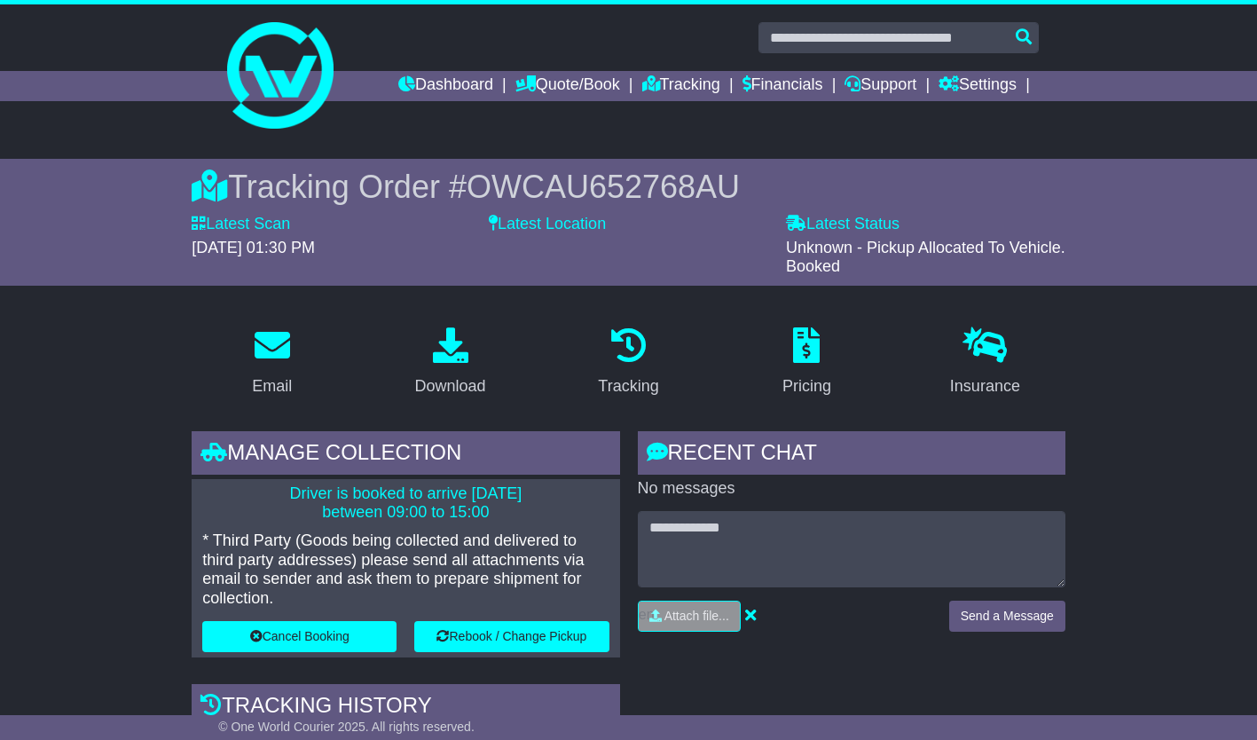  I want to click on a: Financials, so click(782, 86).